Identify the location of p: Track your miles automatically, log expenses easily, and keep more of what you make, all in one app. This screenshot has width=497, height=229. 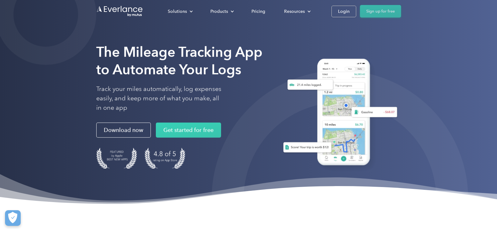
(159, 98).